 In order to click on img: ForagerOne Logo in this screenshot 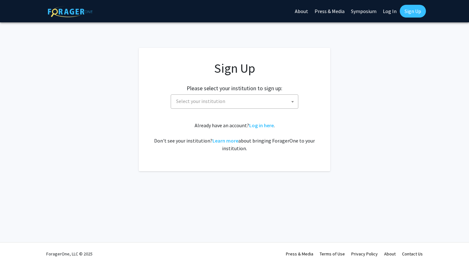, I will do `click(70, 11)`.